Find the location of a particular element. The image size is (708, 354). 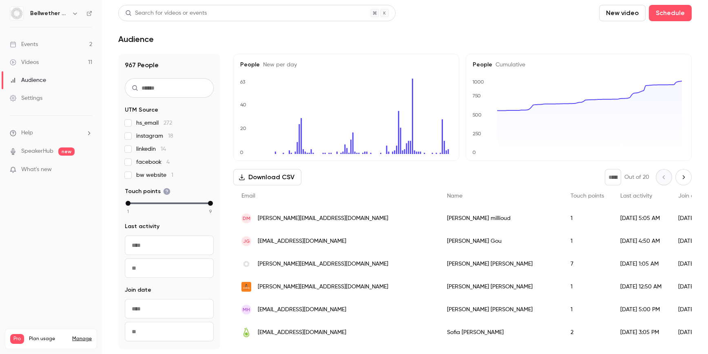

div: Settings is located at coordinates (26, 98).